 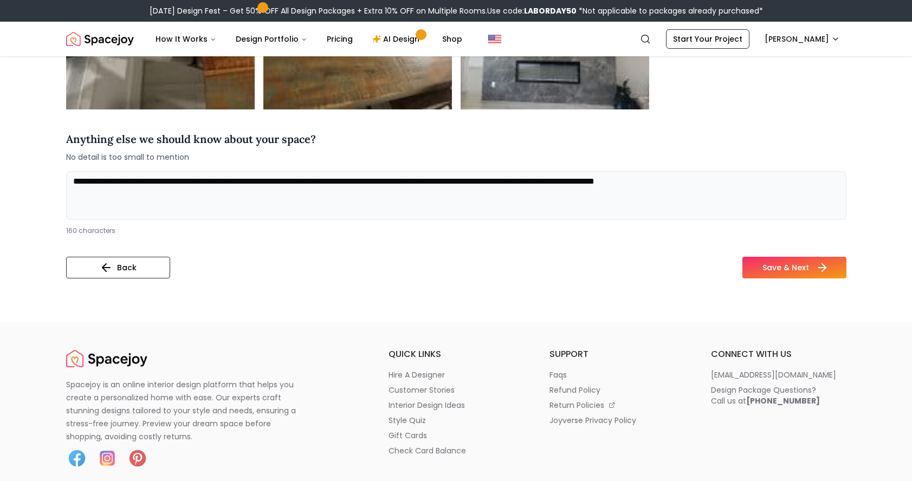 I want to click on a: hire a designer, so click(x=456, y=375).